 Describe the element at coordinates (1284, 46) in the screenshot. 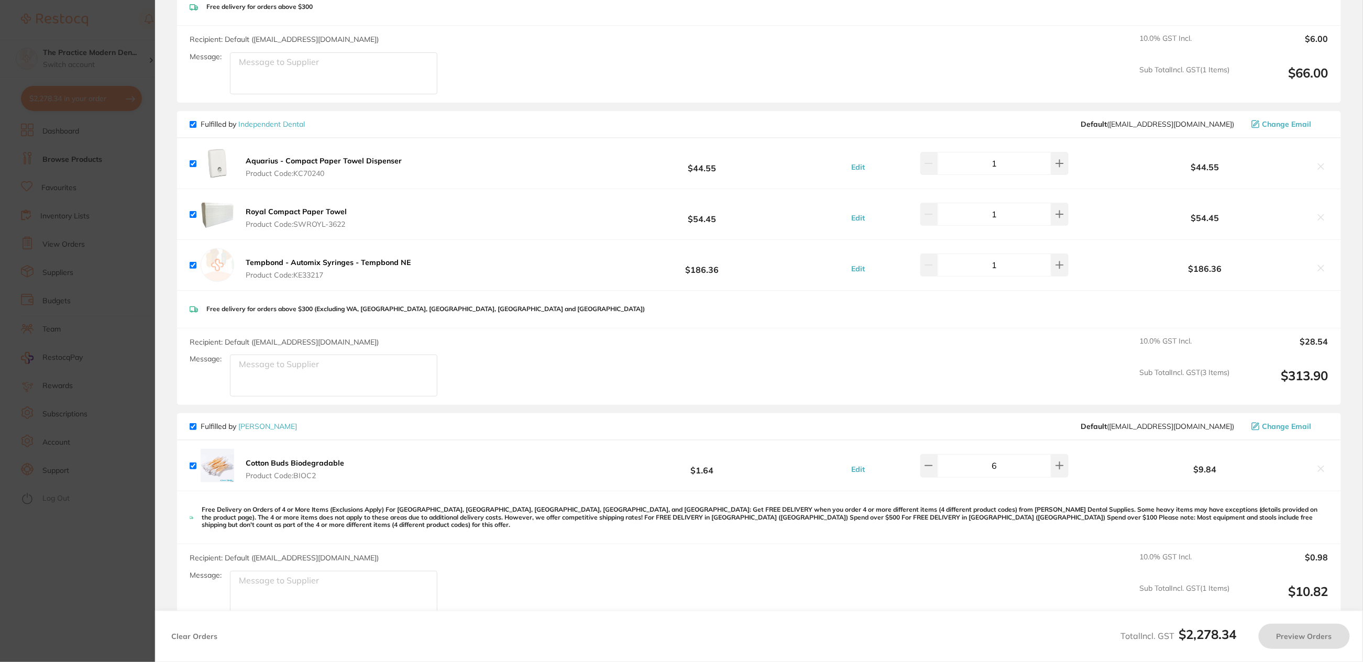

I see `output: $6.00` at that location.